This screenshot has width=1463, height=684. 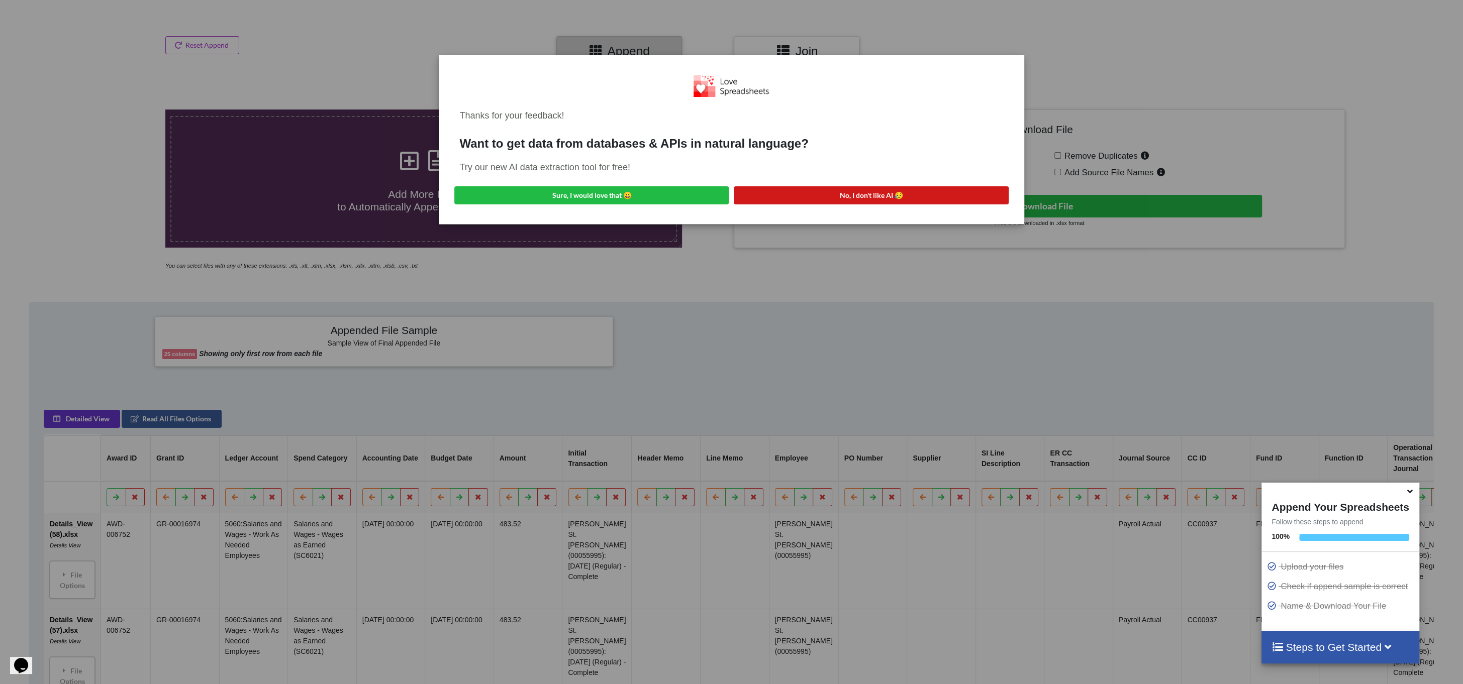 I want to click on p: Check if append sample is correct, so click(x=1341, y=586).